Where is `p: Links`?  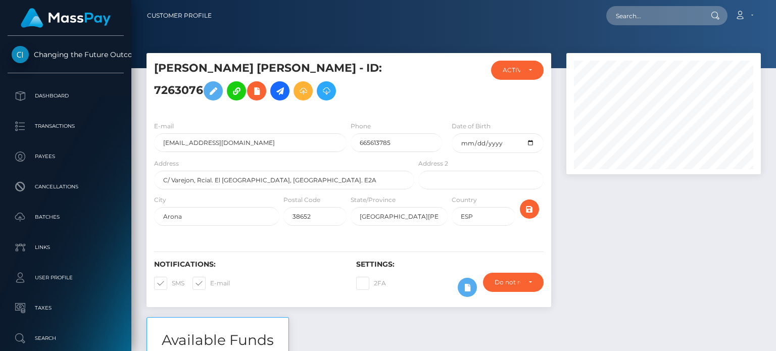
p: Links is located at coordinates (66, 248).